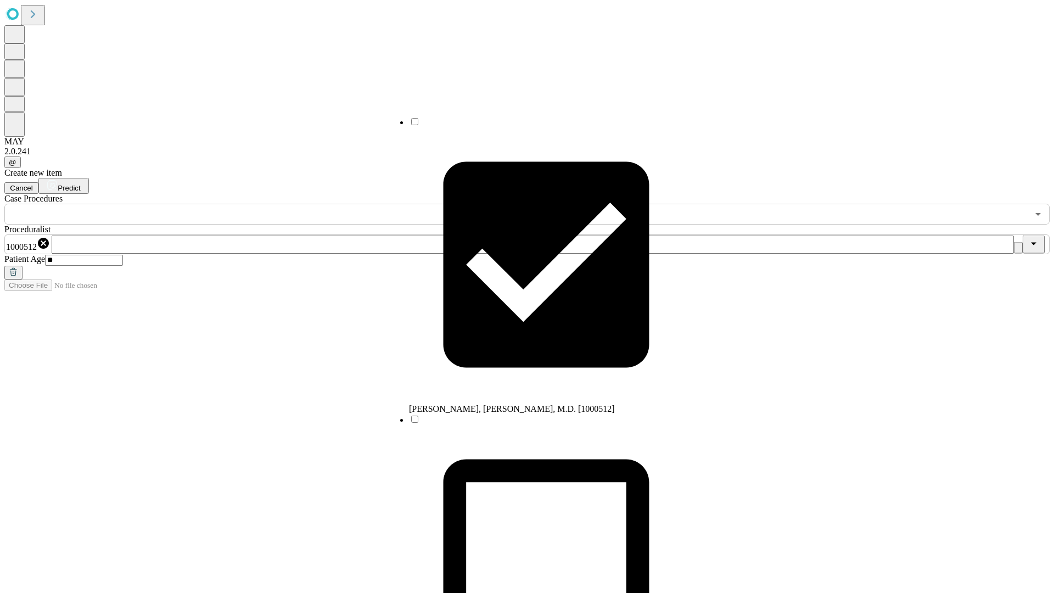 The height and width of the screenshot is (593, 1054). What do you see at coordinates (28, 244) in the screenshot?
I see `div: 1000512` at bounding box center [28, 244].